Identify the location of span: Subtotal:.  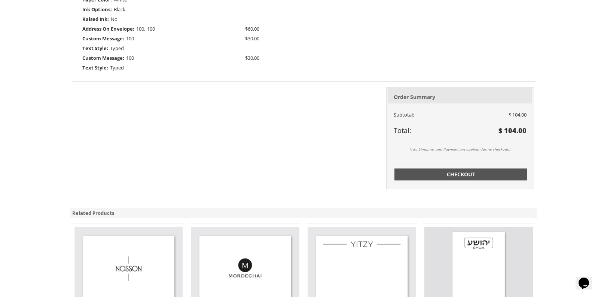
(404, 115).